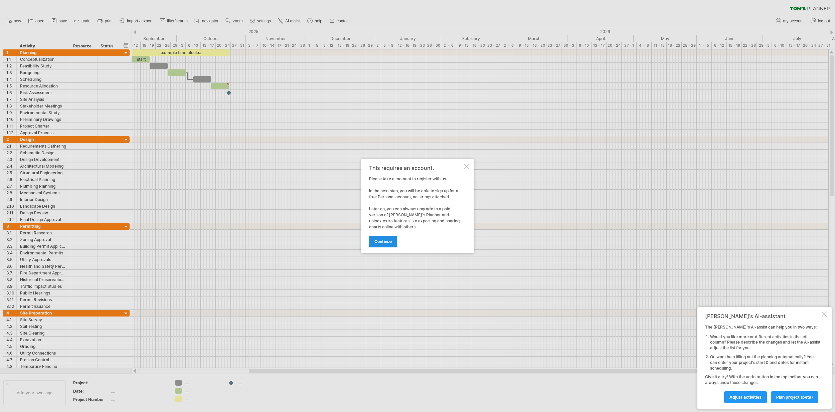 The image size is (835, 412). What do you see at coordinates (795, 397) in the screenshot?
I see `span: plan project (beta)` at bounding box center [795, 397].